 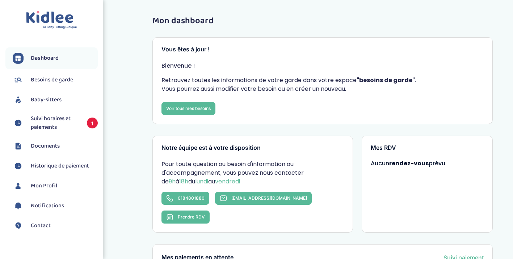 I want to click on p: Retrouvez toutes les informations de votre garde dans votre espace . Vous pourrez aussi modifier ..., so click(x=323, y=85).